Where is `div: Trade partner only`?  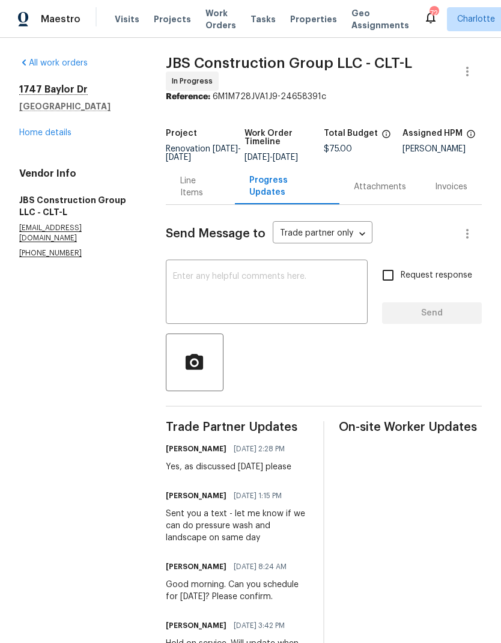 div: Trade partner only is located at coordinates (323, 234).